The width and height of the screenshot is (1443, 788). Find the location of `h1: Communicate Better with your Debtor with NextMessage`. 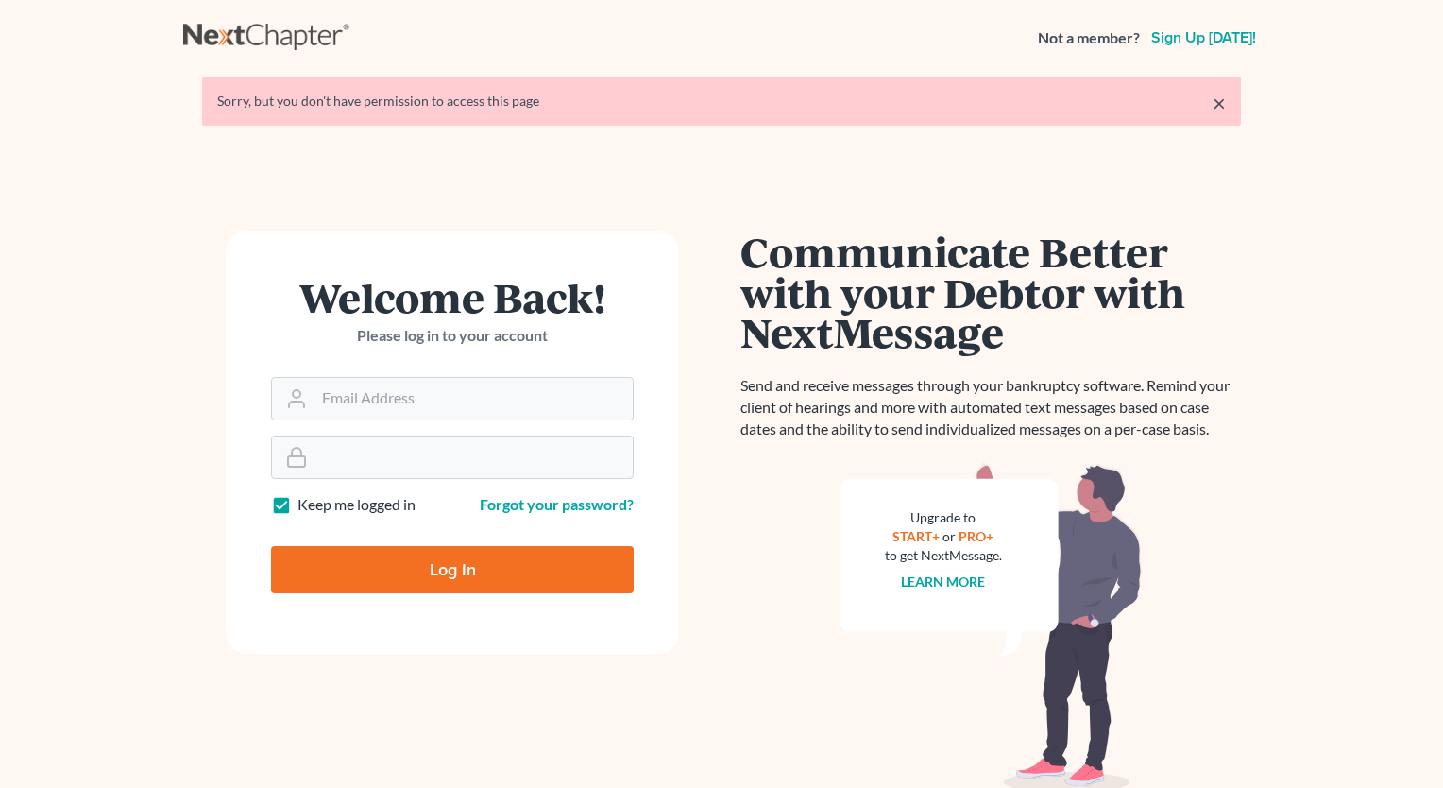

h1: Communicate Better with your Debtor with NextMessage is located at coordinates (991, 292).